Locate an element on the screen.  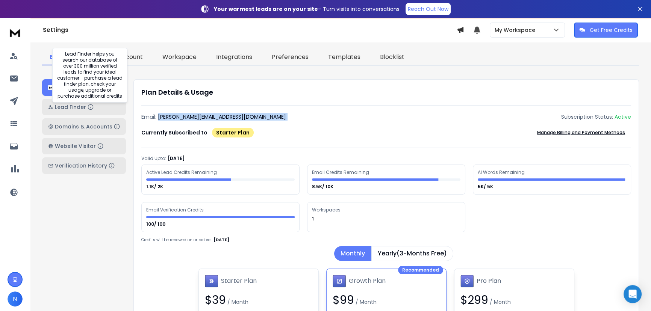
p: 1 is located at coordinates (313, 219).